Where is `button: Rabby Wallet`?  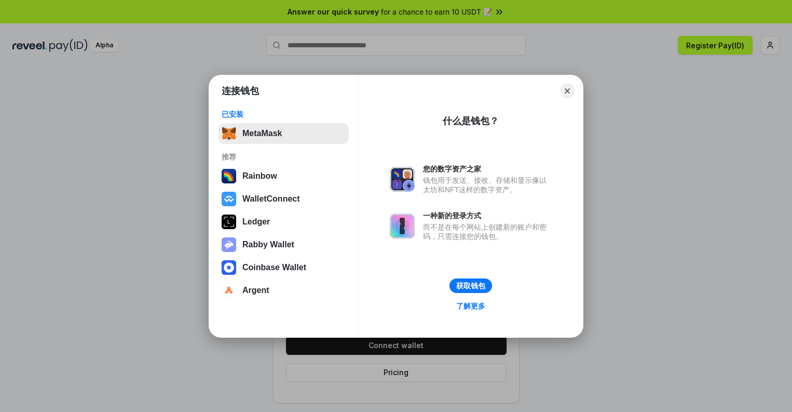
button: Rabby Wallet is located at coordinates (284, 245).